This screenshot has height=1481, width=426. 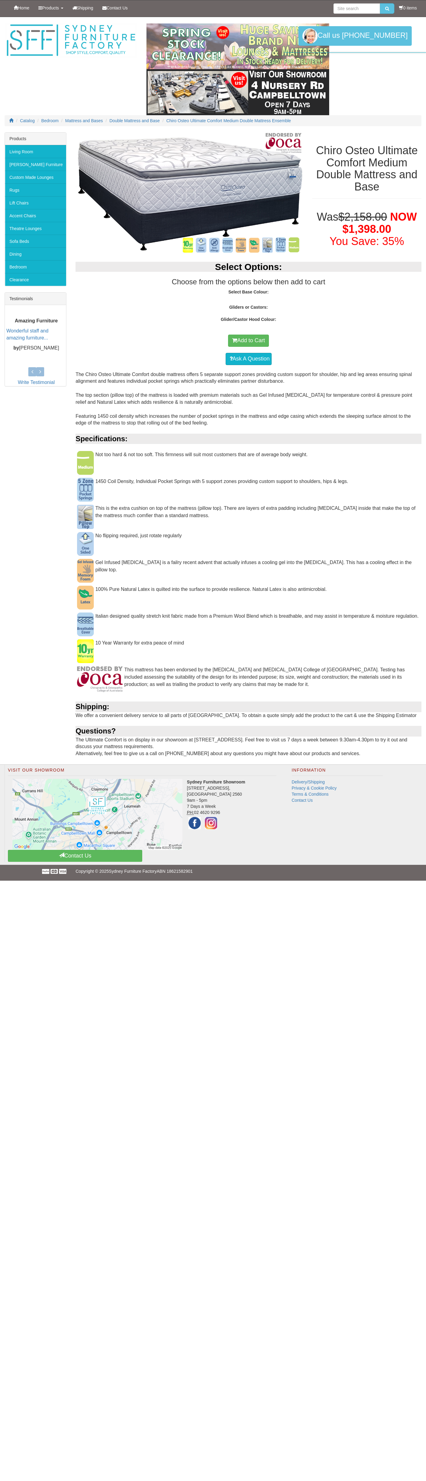 I want to click on h1: Was, so click(x=367, y=229).